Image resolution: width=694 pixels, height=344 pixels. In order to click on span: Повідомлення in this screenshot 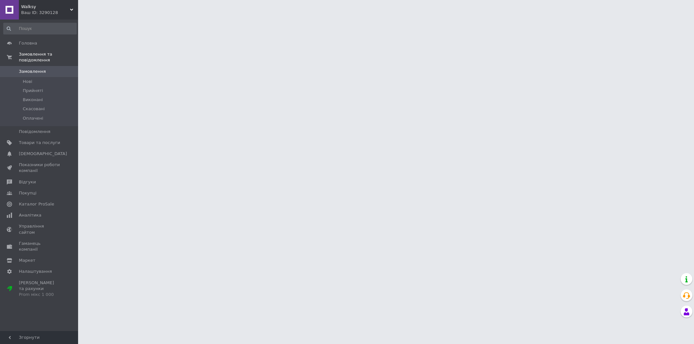, I will do `click(34, 132)`.